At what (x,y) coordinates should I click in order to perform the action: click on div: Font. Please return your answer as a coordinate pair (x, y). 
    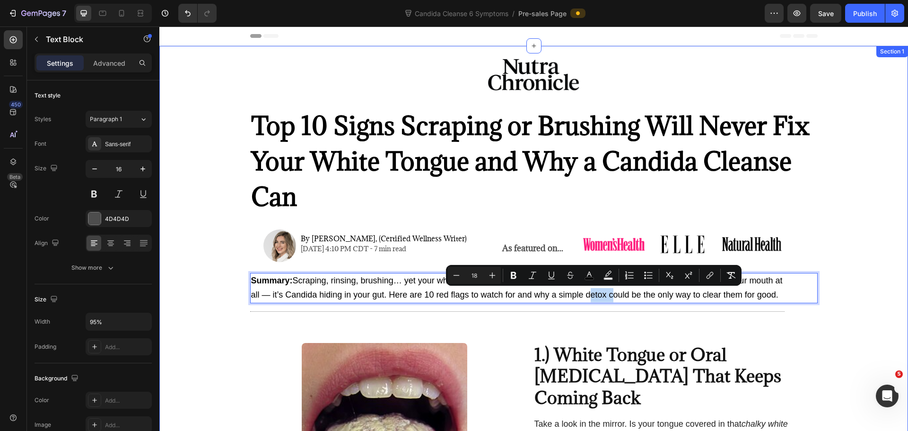
    Looking at the image, I should click on (40, 144).